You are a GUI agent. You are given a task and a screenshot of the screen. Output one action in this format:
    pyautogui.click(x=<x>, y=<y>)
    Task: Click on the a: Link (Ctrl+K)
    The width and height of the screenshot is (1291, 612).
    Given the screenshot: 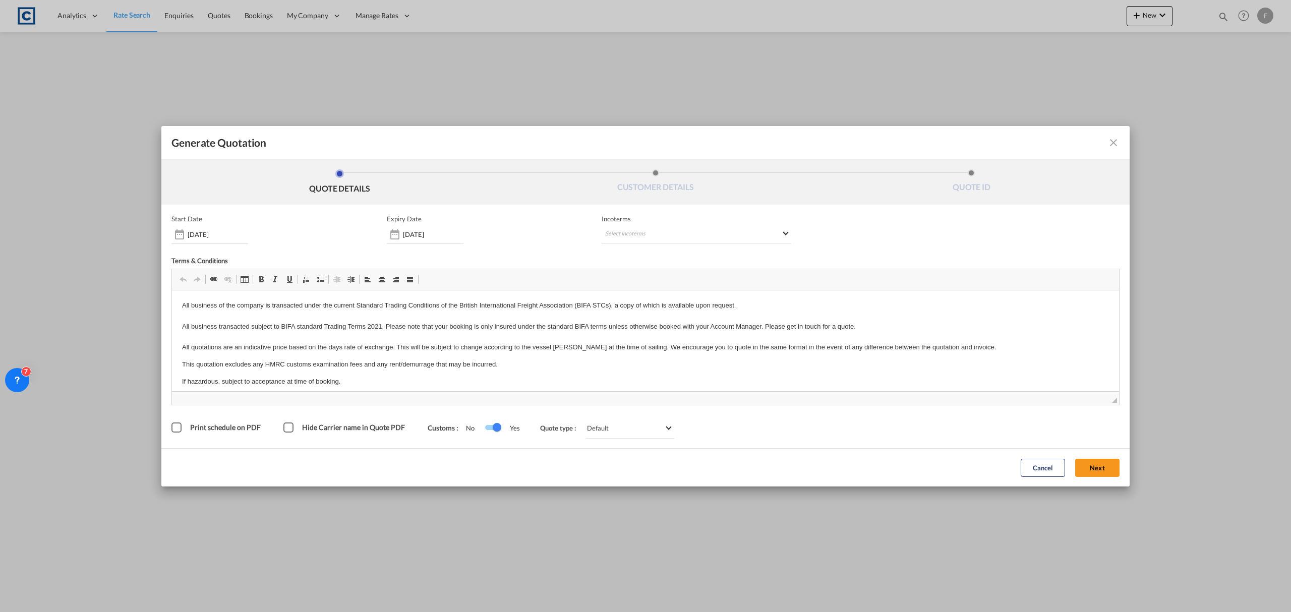 What is the action you would take?
    pyautogui.click(x=214, y=279)
    